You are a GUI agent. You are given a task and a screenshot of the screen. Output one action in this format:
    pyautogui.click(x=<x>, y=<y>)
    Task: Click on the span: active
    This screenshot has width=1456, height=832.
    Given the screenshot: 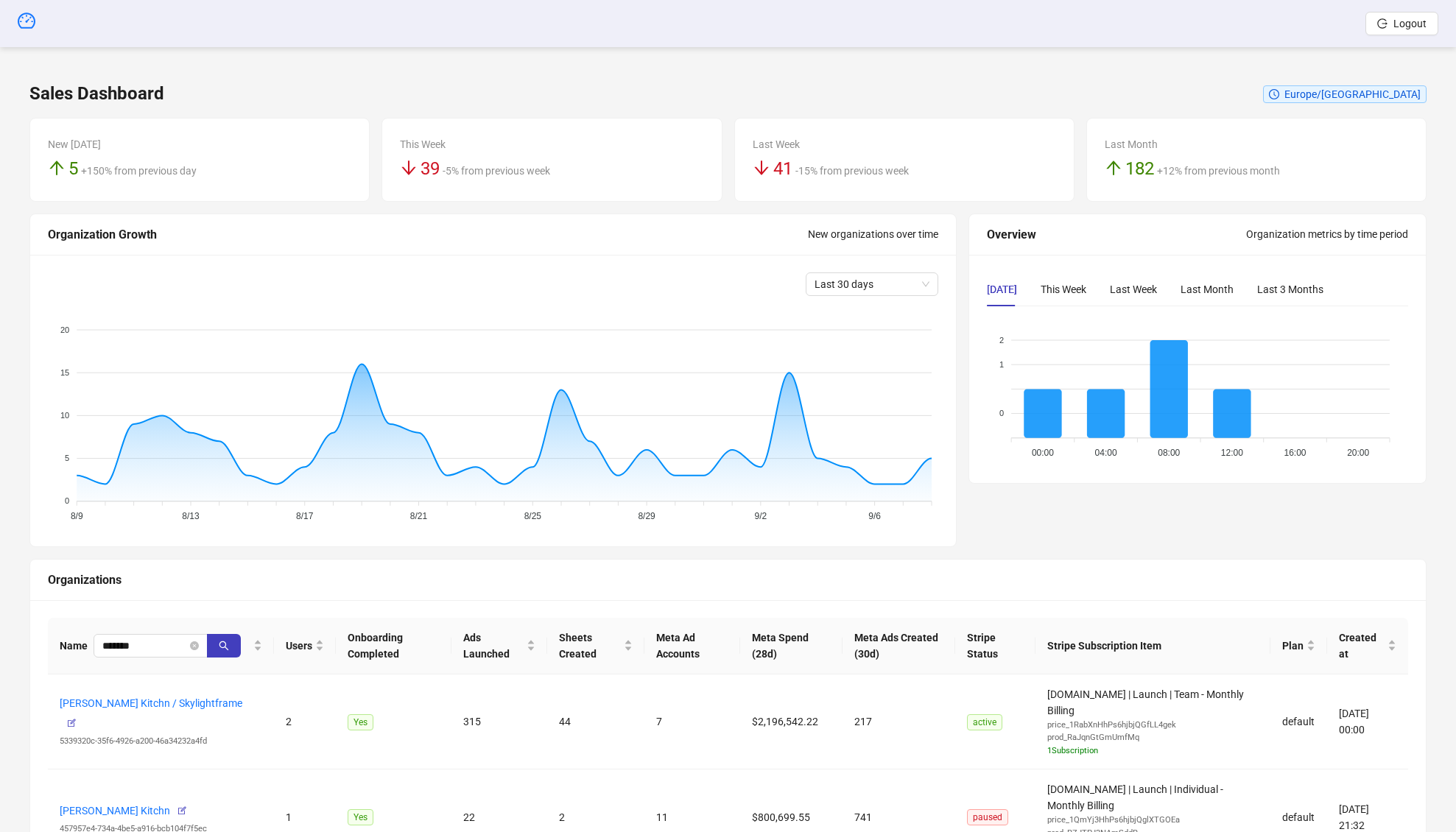 What is the action you would take?
    pyautogui.click(x=984, y=722)
    